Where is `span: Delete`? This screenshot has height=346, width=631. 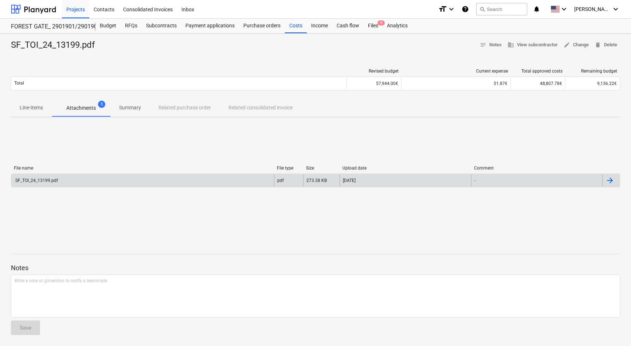 span: Delete is located at coordinates (606, 45).